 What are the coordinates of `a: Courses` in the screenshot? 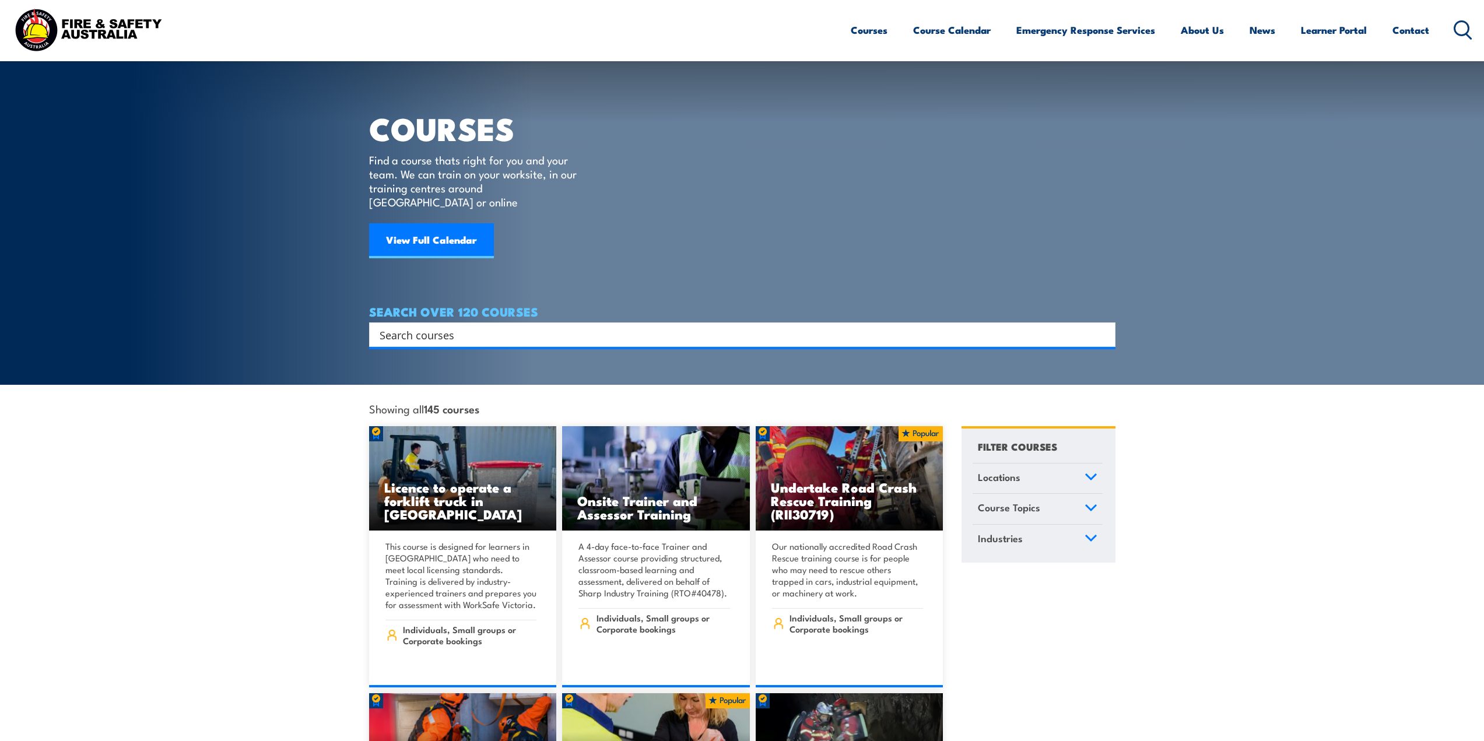 It's located at (869, 30).